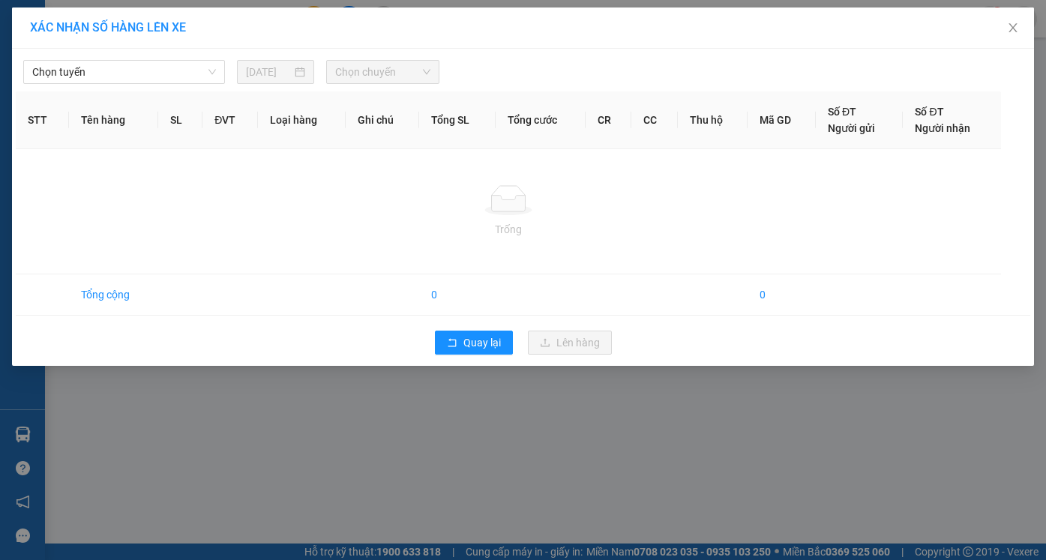  Describe the element at coordinates (162, 54) in the screenshot. I see `span: 01 Võ Văn Truyện, KP.1, Phường 2` at that location.